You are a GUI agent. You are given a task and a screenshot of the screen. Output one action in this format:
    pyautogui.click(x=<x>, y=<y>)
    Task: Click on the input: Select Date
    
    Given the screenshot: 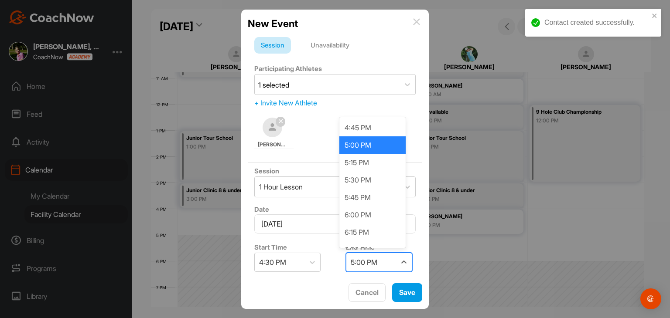 What is the action you would take?
    pyautogui.click(x=335, y=224)
    